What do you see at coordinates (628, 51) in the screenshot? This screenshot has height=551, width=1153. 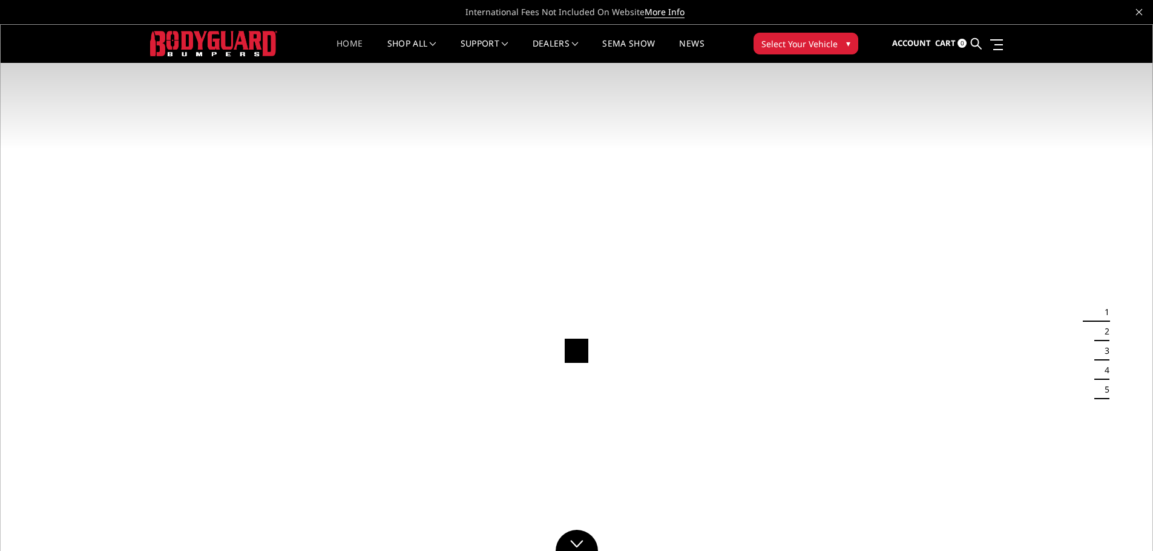 I see `a: SEMA Show` at bounding box center [628, 51].